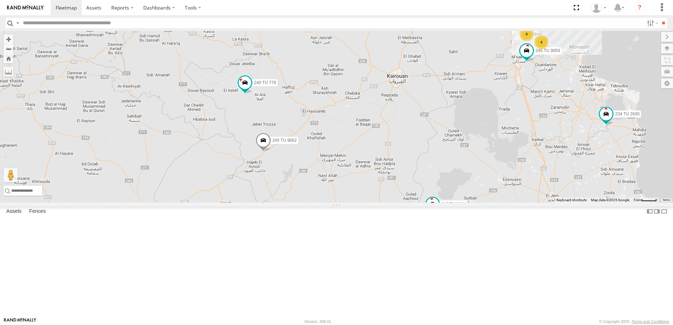 The width and height of the screenshot is (673, 325). What do you see at coordinates (37, 211) in the screenshot?
I see `label: Fences` at bounding box center [37, 211].